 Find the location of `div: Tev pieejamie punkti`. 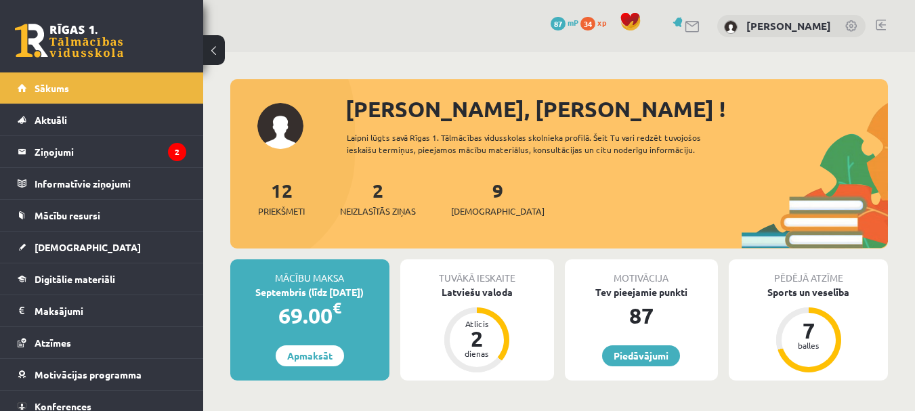

div: Tev pieejamie punkti is located at coordinates (641, 292).